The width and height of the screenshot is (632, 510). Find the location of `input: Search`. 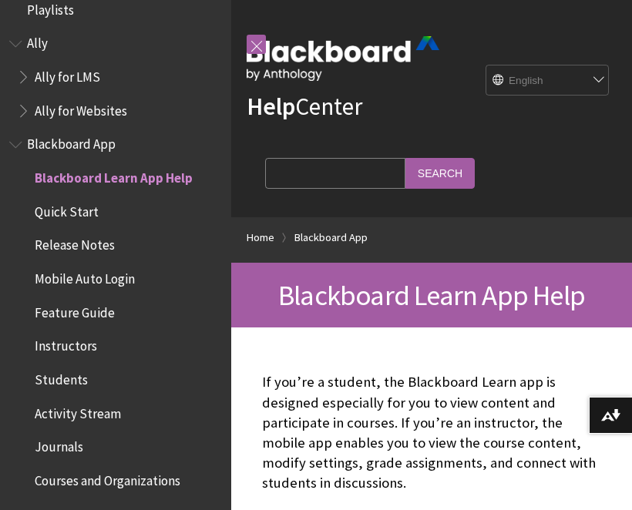

input: Search is located at coordinates (440, 173).